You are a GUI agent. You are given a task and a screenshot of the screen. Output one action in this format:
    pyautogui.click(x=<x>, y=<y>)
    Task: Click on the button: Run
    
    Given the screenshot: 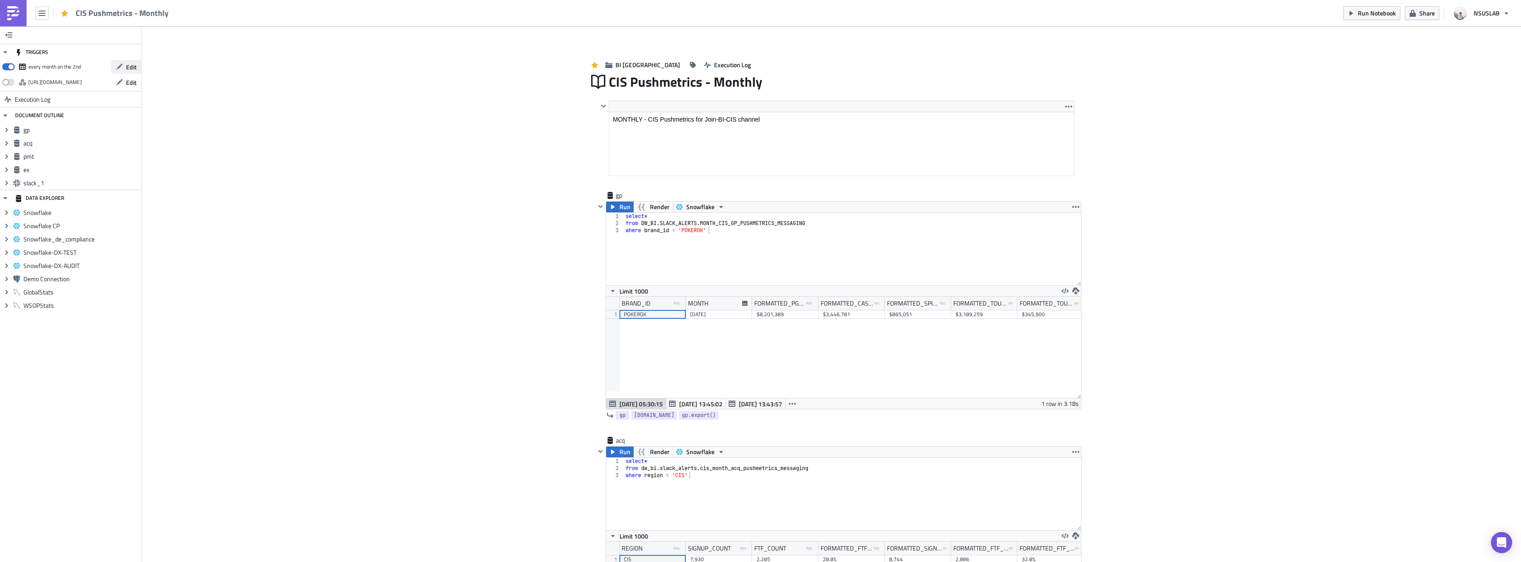 What is the action you would take?
    pyautogui.click(x=620, y=207)
    